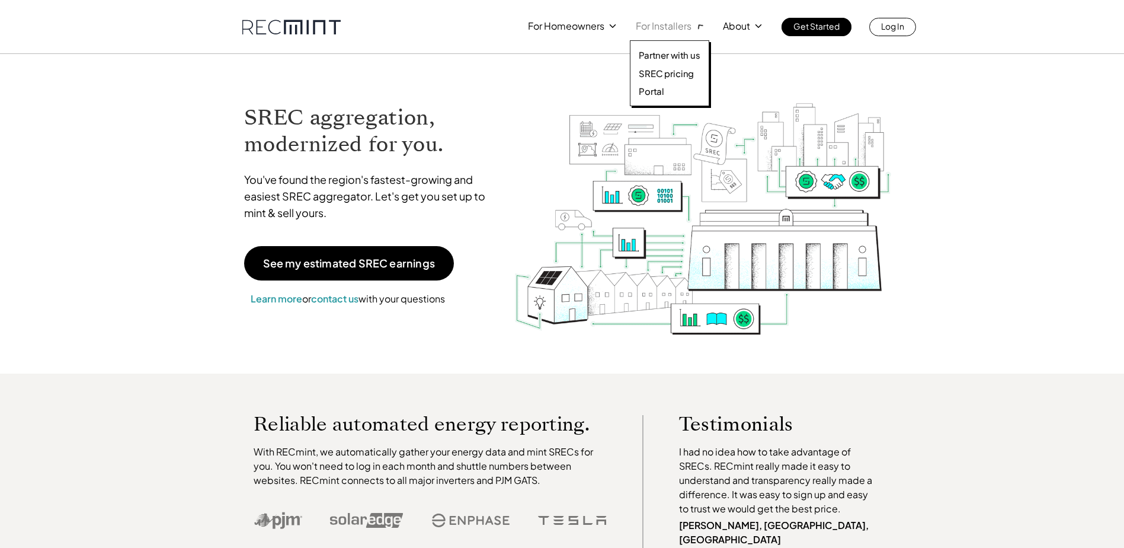 This screenshot has width=1124, height=548. What do you see at coordinates (779, 480) in the screenshot?
I see `p: I had no idea how to take advantage of SRECs. RECmint really made it easy to understand and trans...` at bounding box center [779, 480].